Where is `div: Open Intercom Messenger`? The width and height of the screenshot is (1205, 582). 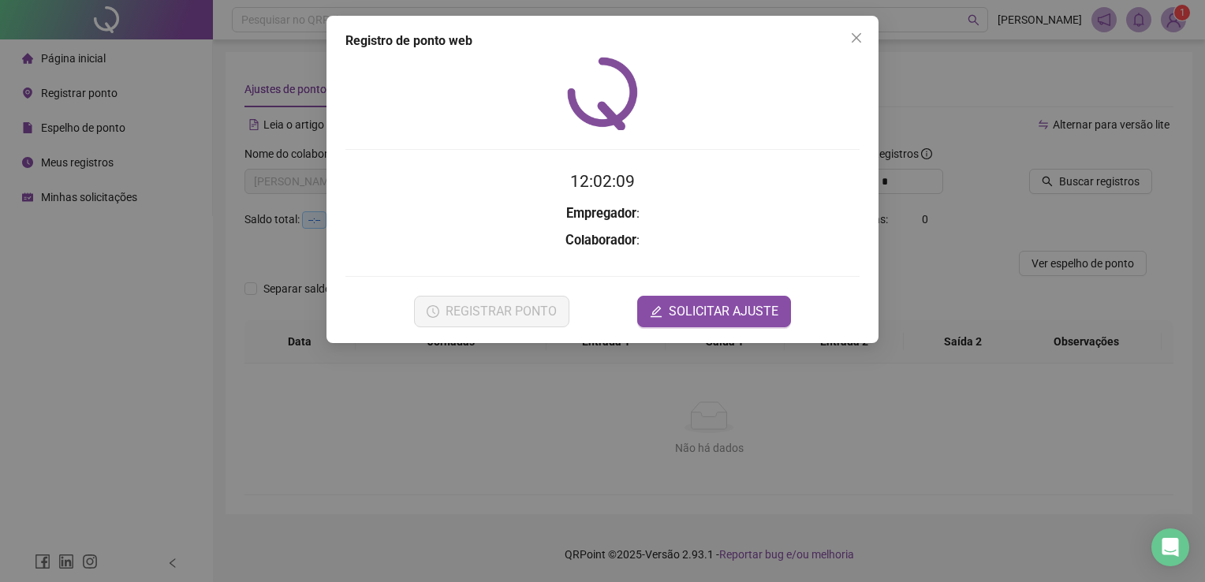 div: Open Intercom Messenger is located at coordinates (1170, 547).